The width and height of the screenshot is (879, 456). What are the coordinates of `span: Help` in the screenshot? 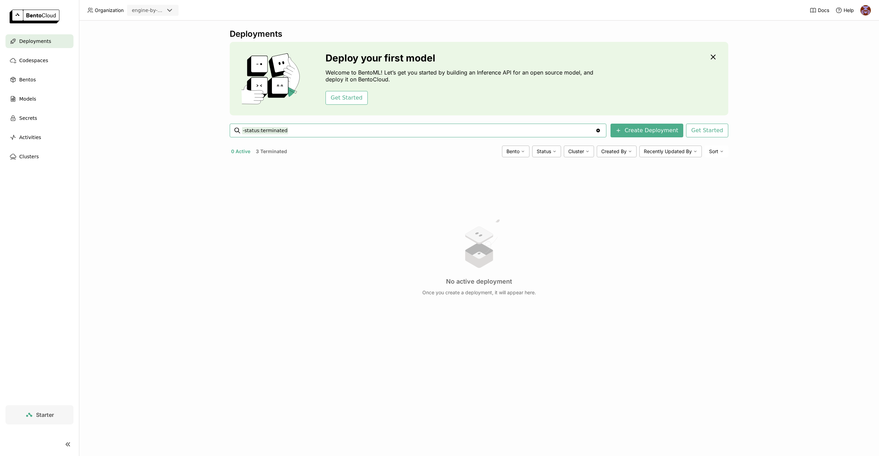 It's located at (848, 10).